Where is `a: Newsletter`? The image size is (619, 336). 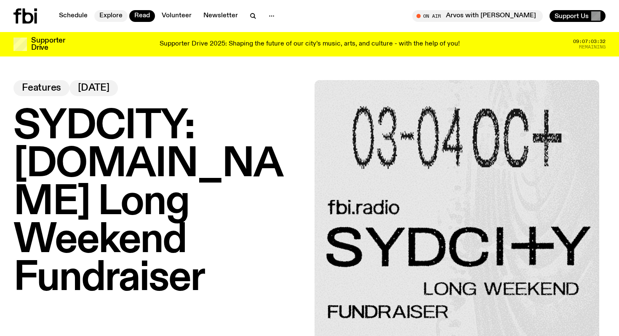
a: Newsletter is located at coordinates (221, 16).